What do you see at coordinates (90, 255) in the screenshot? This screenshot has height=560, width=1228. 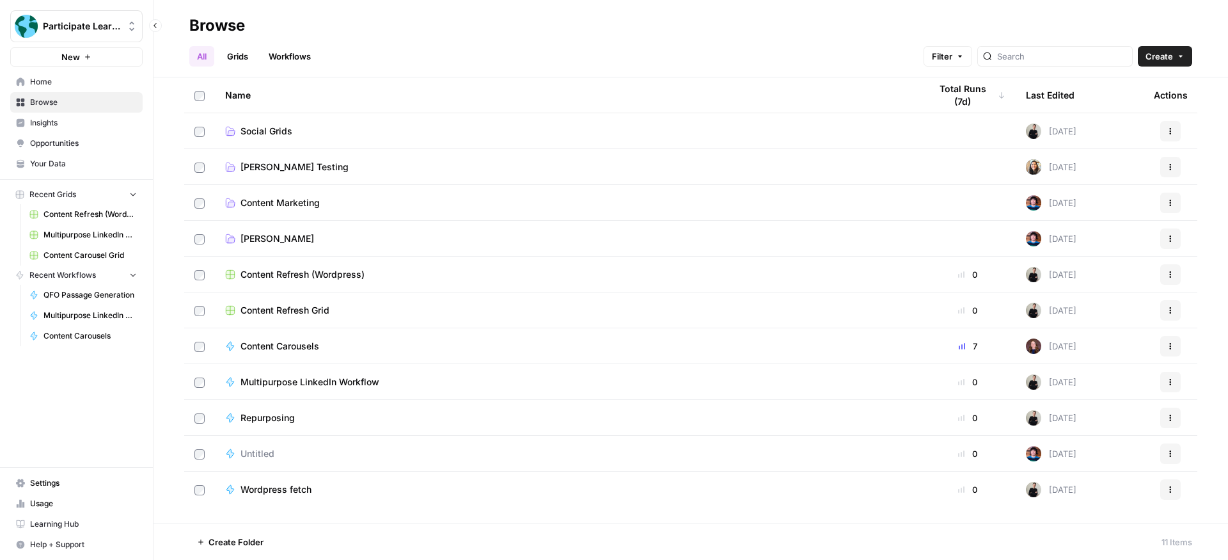 I see `span: Content Carousel Grid` at bounding box center [90, 255].